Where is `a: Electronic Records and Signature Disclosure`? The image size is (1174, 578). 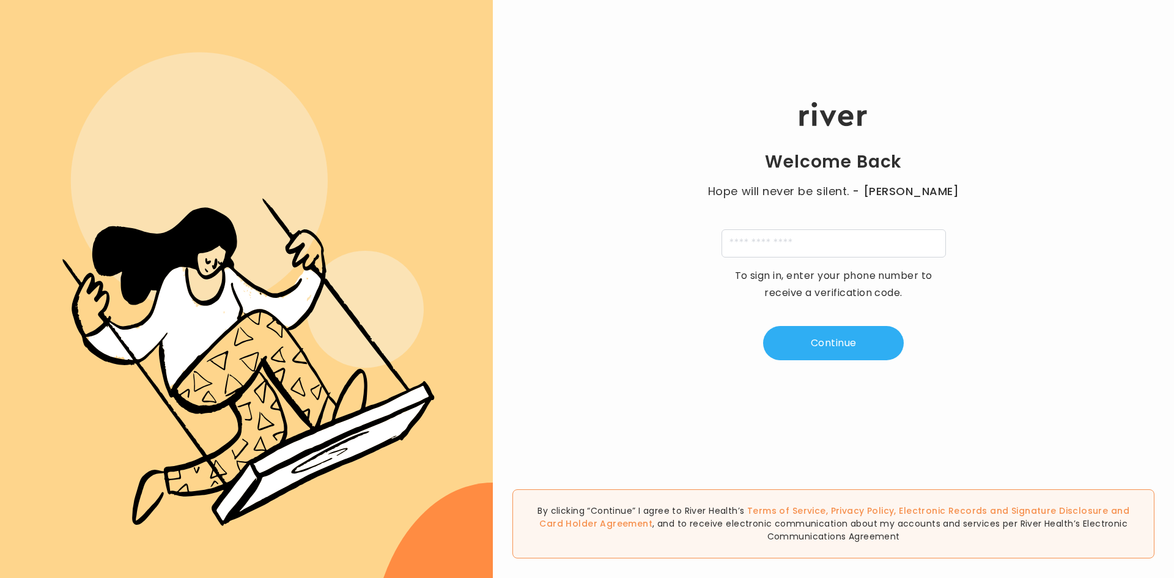 a: Electronic Records and Signature Disclosure is located at coordinates (1003, 511).